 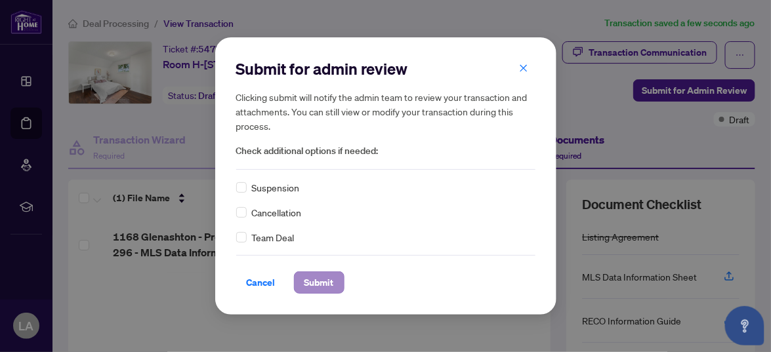 I want to click on span: Cancel, so click(x=261, y=283).